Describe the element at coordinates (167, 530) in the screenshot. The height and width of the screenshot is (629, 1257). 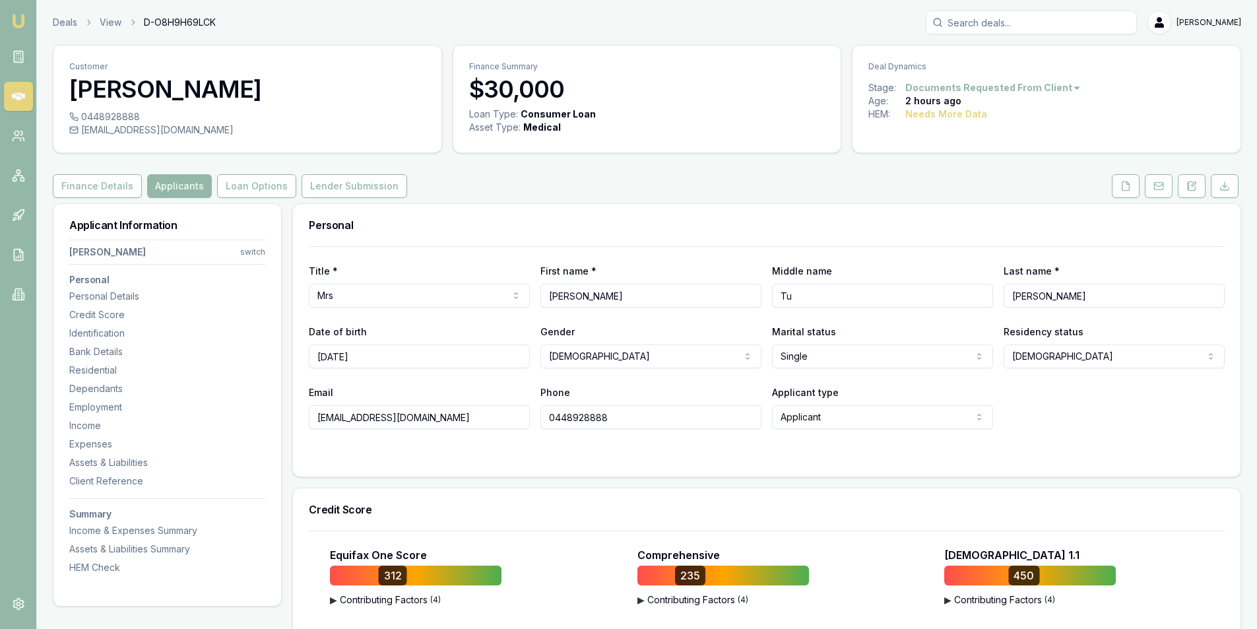
I see `div: Income & Expenses Summary` at that location.